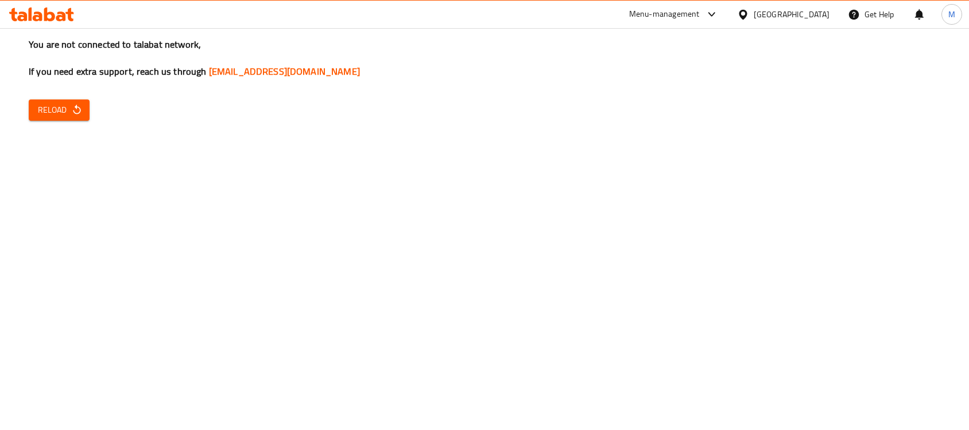  Describe the element at coordinates (952, 14) in the screenshot. I see `span: M` at that location.